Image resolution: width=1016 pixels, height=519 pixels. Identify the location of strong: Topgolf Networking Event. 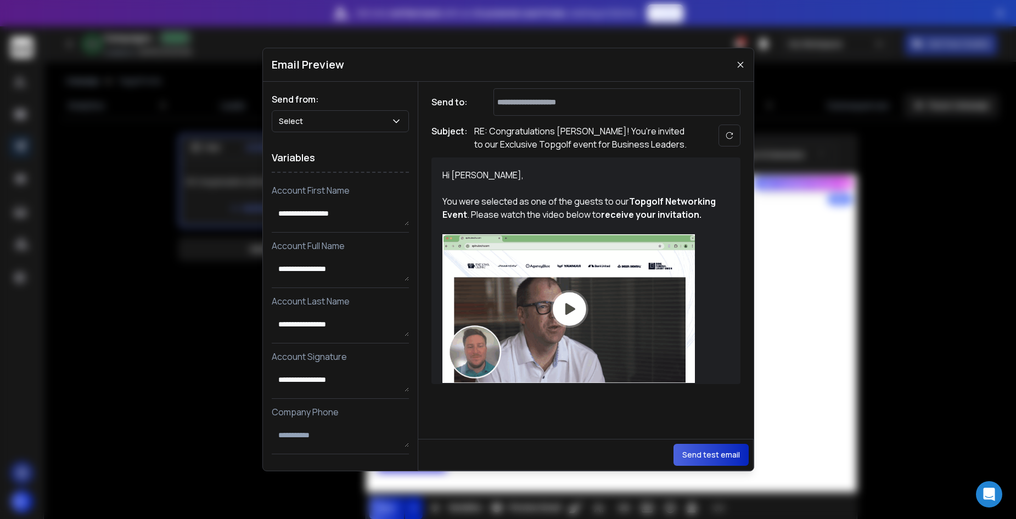
(580, 208).